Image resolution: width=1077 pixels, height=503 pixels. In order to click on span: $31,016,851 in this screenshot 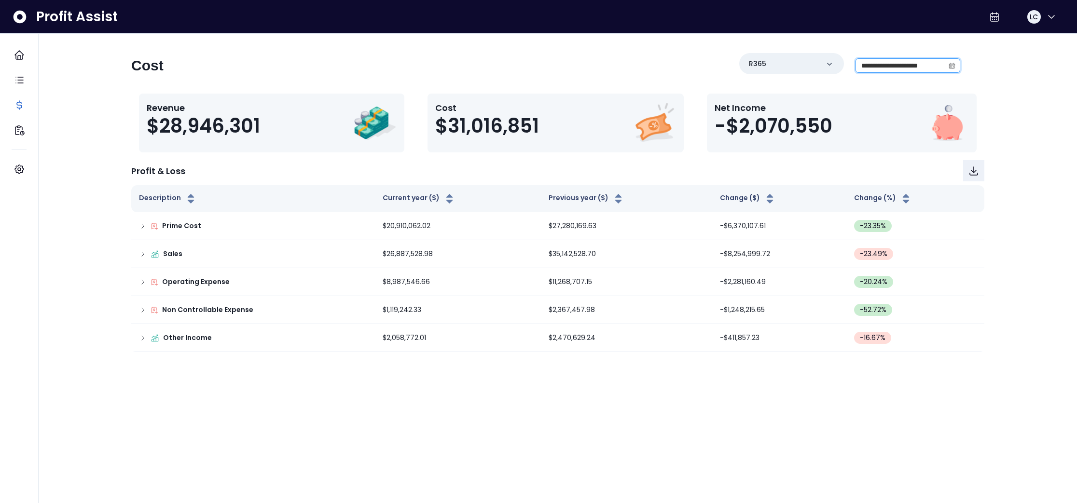, I will do `click(487, 126)`.